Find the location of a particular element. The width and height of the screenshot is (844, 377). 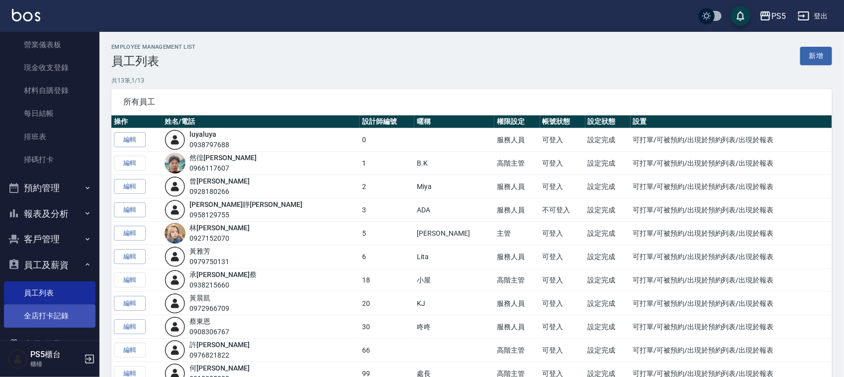

th: 暱稱 is located at coordinates (454, 122).